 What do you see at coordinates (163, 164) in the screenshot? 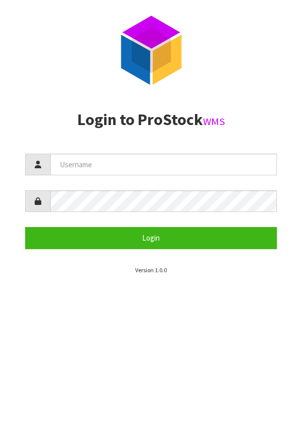
I see `input: Username` at bounding box center [163, 164].